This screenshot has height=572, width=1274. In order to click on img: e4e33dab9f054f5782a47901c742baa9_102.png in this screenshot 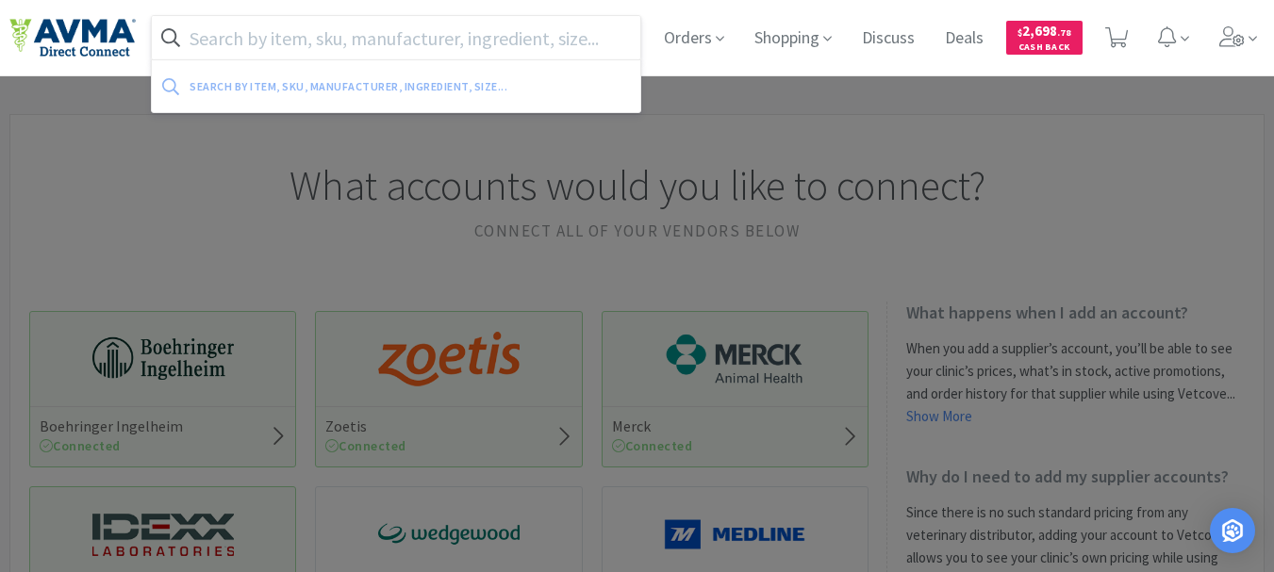, I will do `click(73, 38)`.